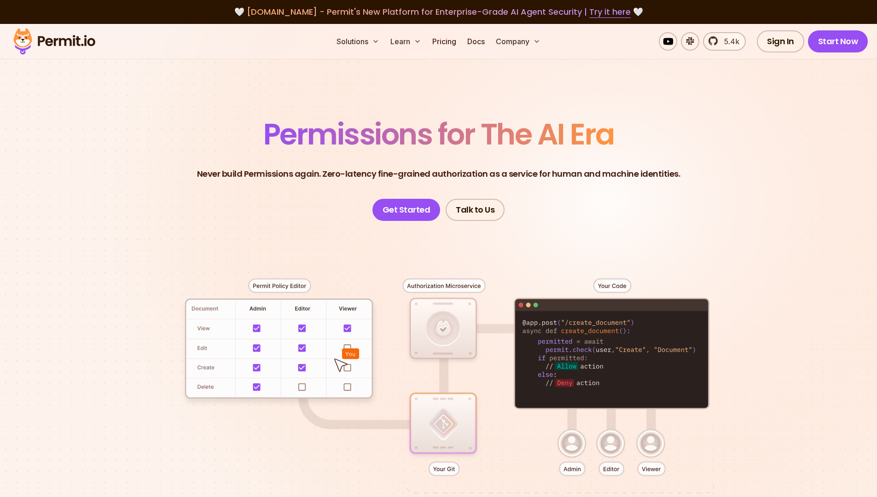 Image resolution: width=877 pixels, height=497 pixels. I want to click on a: Get Started, so click(407, 210).